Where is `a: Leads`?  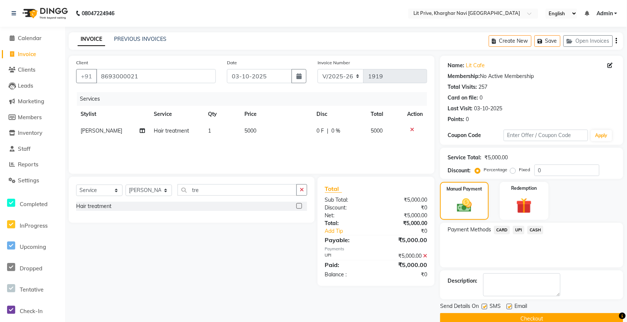 a: Leads is located at coordinates (32, 86).